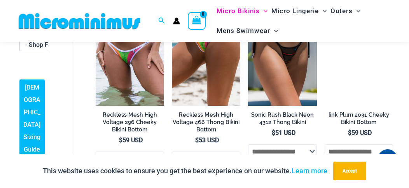 The height and width of the screenshot is (188, 409). Describe the element at coordinates (79, 21) in the screenshot. I see `img: MM SHOP LOGO FLAT` at that location.